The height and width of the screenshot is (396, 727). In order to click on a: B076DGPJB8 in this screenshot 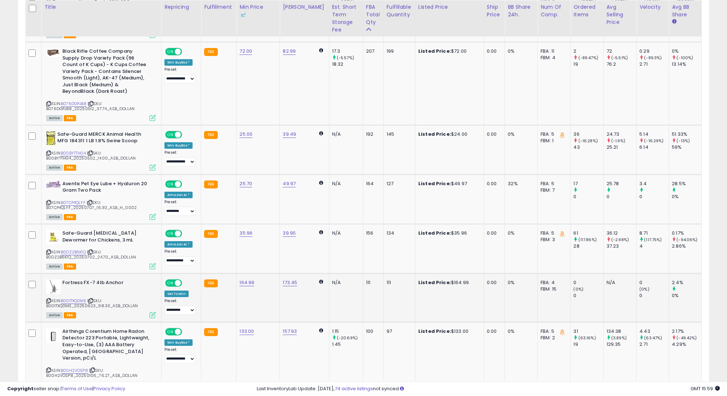, I will do `click(74, 103)`.